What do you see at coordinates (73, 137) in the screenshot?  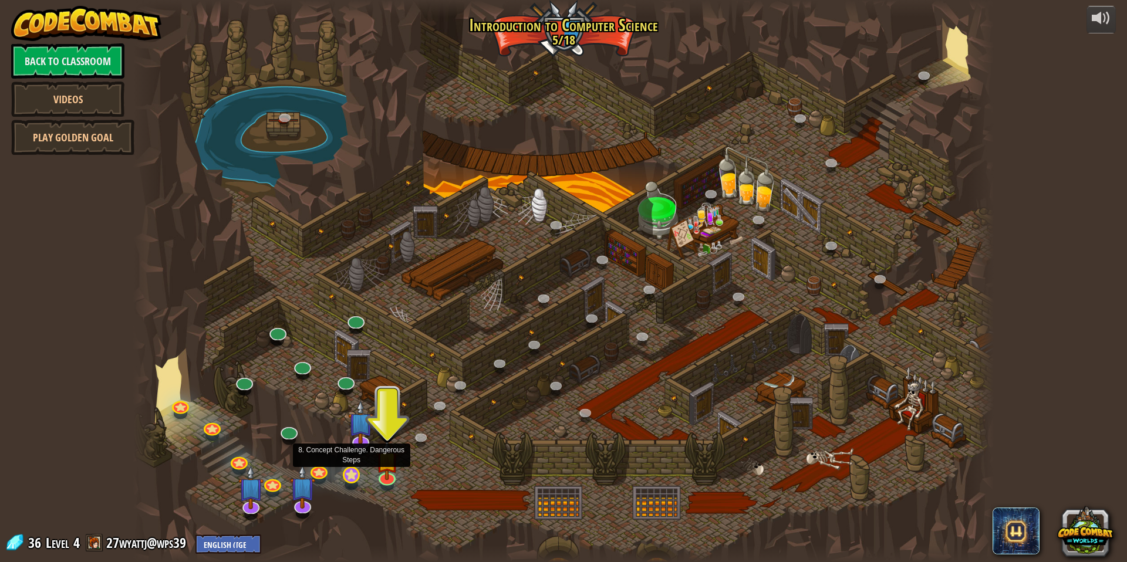 I see `a: Play Golden Goal` at bounding box center [73, 137].